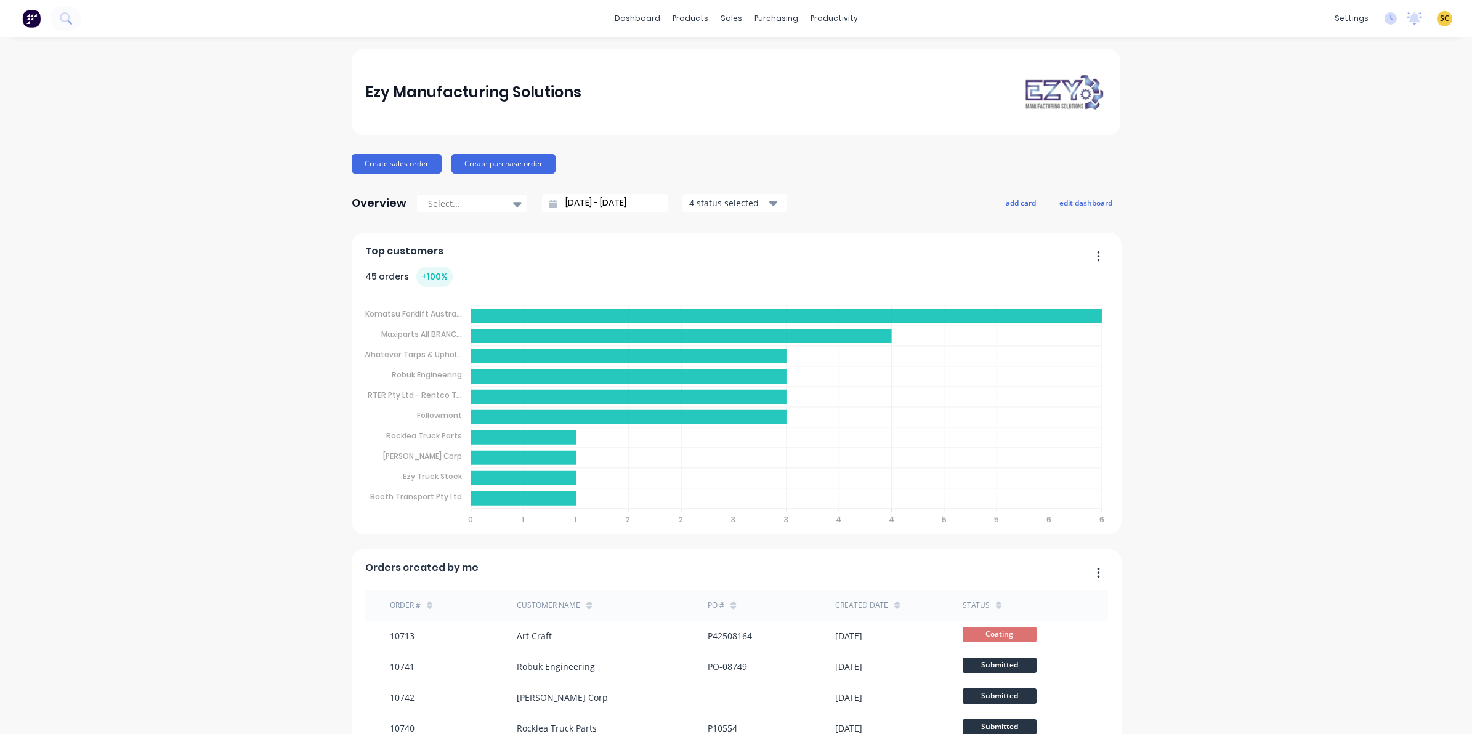 The width and height of the screenshot is (1472, 734). Describe the element at coordinates (427, 374) in the screenshot. I see `tspan: Robuk Engineering` at that location.